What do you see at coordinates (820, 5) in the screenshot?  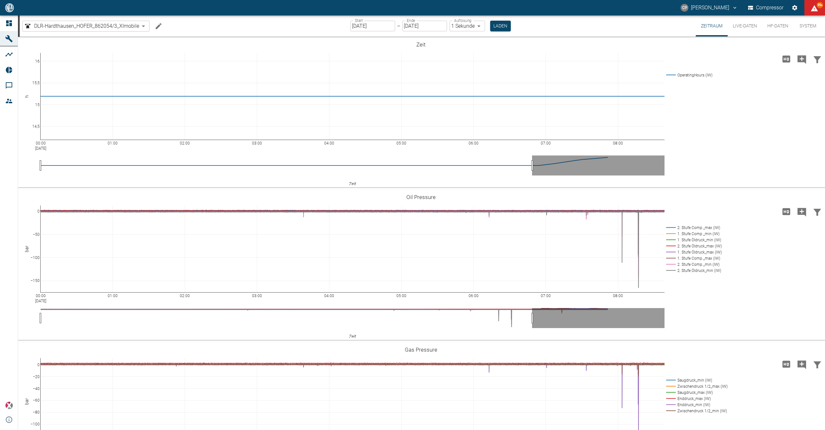 I see `span: 99+` at bounding box center [820, 5].